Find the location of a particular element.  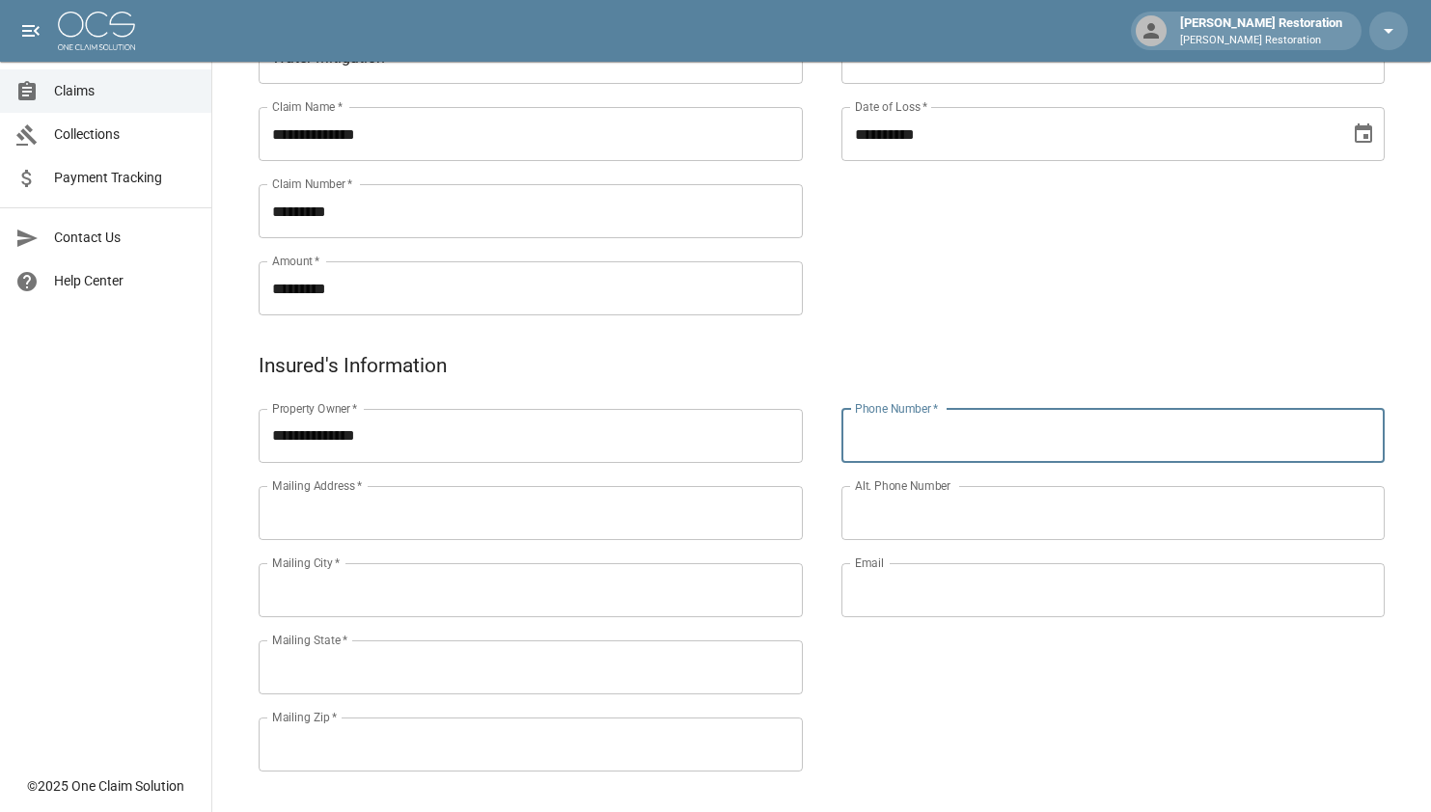

label: Alt. Phone Number is located at coordinates (902, 485).